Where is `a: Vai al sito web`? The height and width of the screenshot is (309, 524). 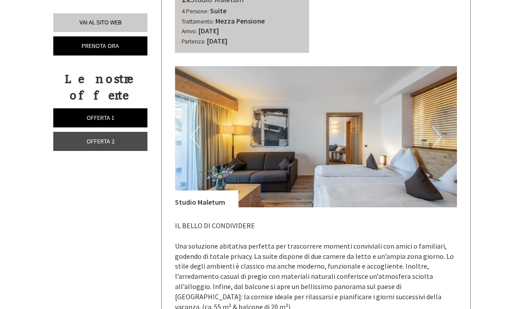
a: Vai al sito web is located at coordinates (100, 23).